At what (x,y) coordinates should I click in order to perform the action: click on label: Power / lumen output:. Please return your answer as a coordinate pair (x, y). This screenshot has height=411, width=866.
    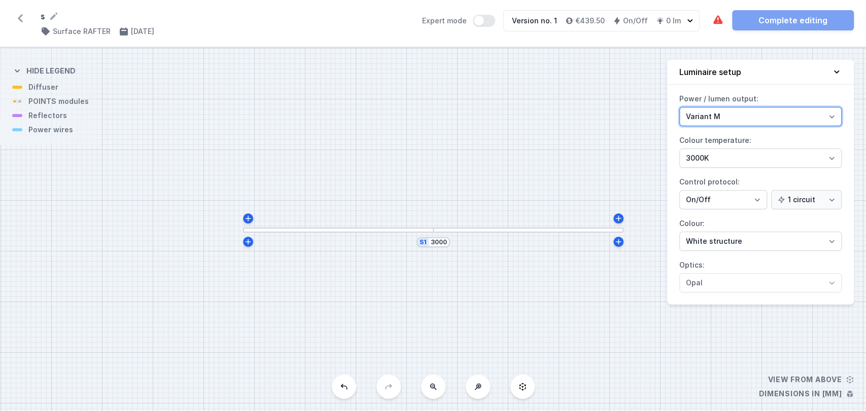
    Looking at the image, I should click on (760, 109).